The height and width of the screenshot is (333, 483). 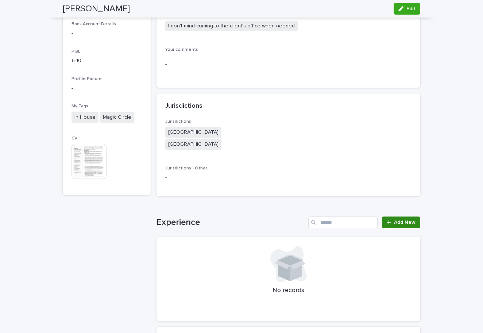 I want to click on span: Jurisdictions - Other, so click(x=186, y=168).